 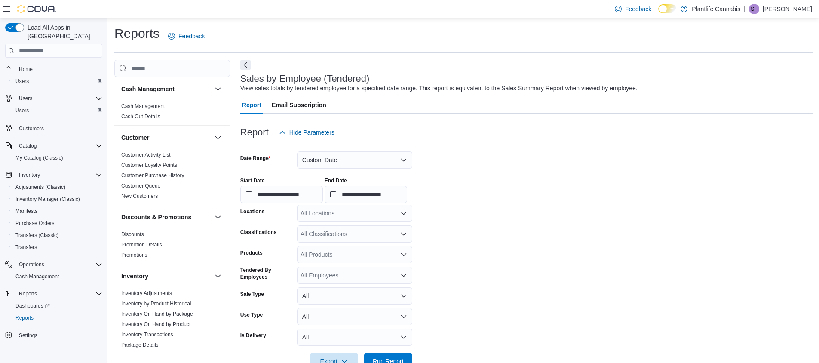 What do you see at coordinates (28, 335) in the screenshot?
I see `a: Settings` at bounding box center [28, 335].